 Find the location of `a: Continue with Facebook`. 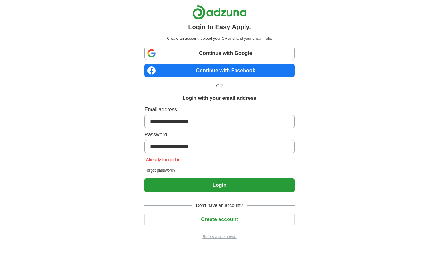

a: Continue with Facebook is located at coordinates (219, 71).